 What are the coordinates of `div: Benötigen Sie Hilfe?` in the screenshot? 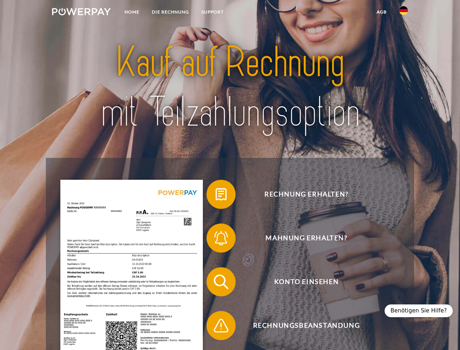 It's located at (419, 311).